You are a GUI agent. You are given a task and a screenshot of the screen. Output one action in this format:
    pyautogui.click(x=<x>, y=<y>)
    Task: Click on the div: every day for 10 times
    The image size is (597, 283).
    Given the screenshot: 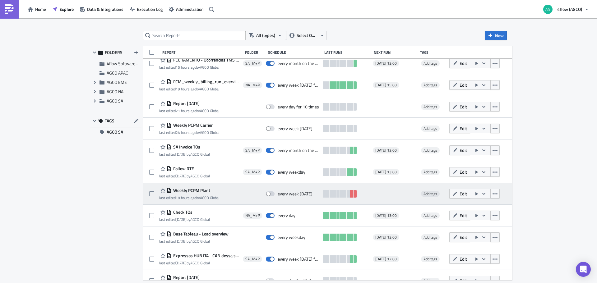 What is the action you would take?
    pyautogui.click(x=298, y=107)
    